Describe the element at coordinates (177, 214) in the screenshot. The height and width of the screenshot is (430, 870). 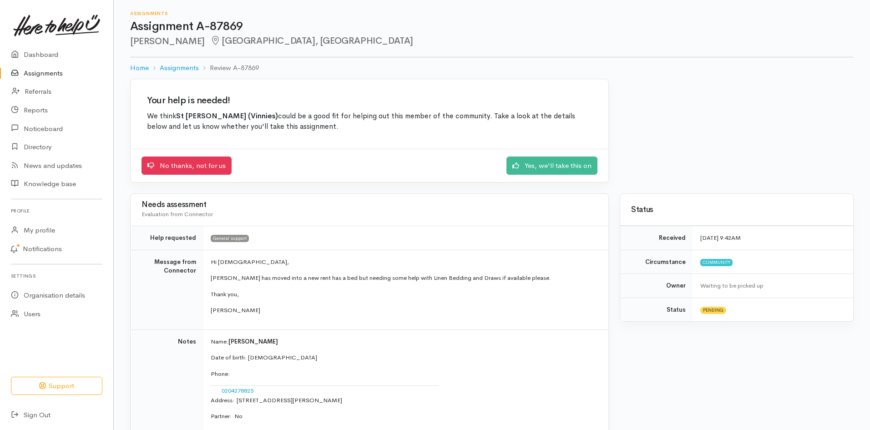
I see `span: Evaluation from Connector` at that location.